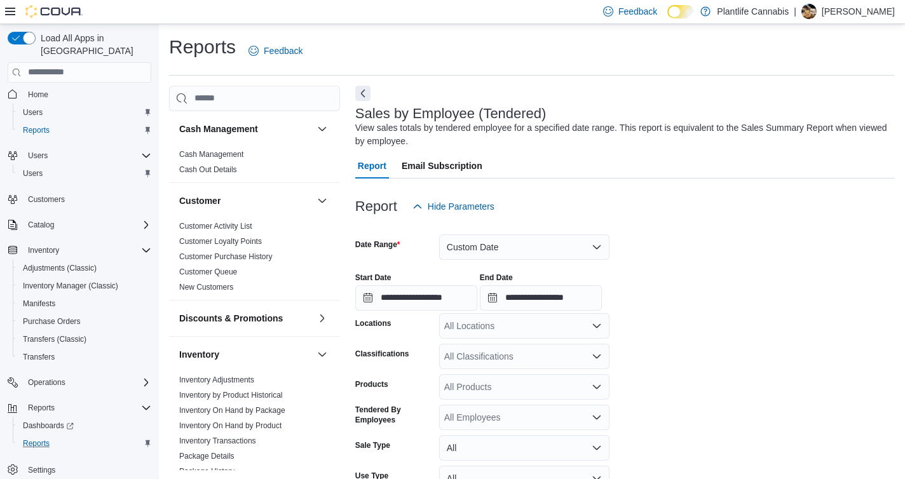 Image resolution: width=905 pixels, height=479 pixels. What do you see at coordinates (230, 426) in the screenshot?
I see `a: Inventory On Hand by Product` at bounding box center [230, 426].